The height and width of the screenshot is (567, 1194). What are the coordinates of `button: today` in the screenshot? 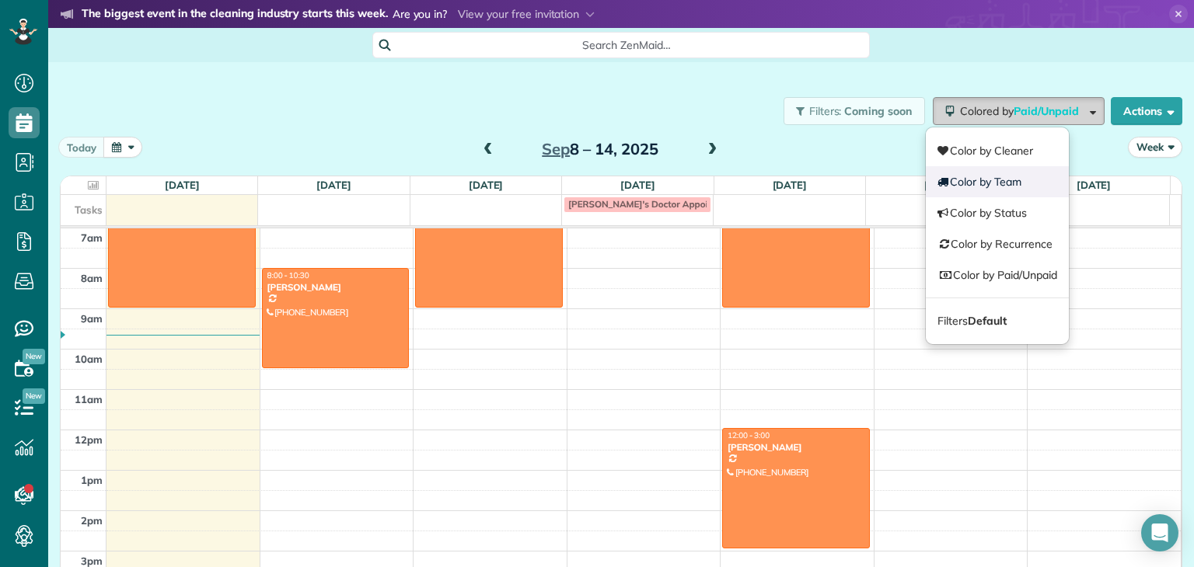 It's located at (82, 147).